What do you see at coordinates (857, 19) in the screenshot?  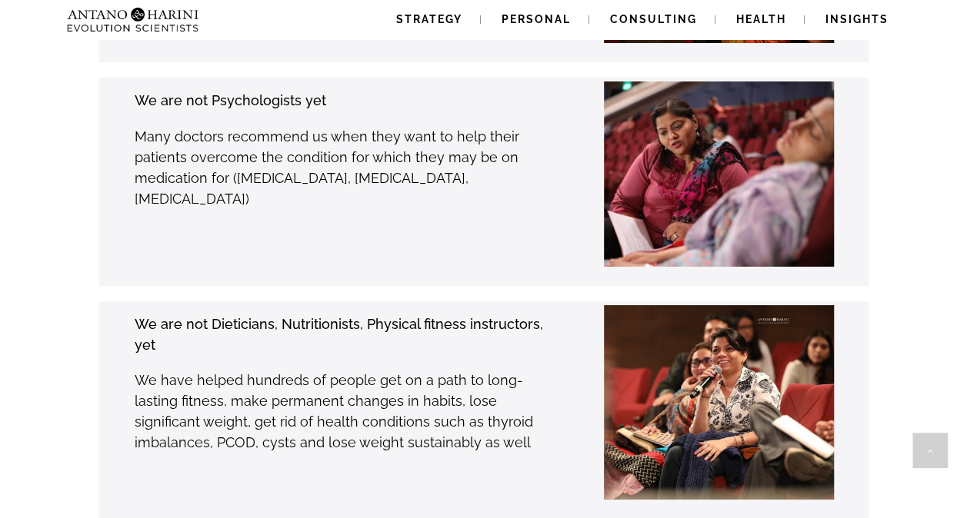 I see `span: Insights` at bounding box center [857, 19].